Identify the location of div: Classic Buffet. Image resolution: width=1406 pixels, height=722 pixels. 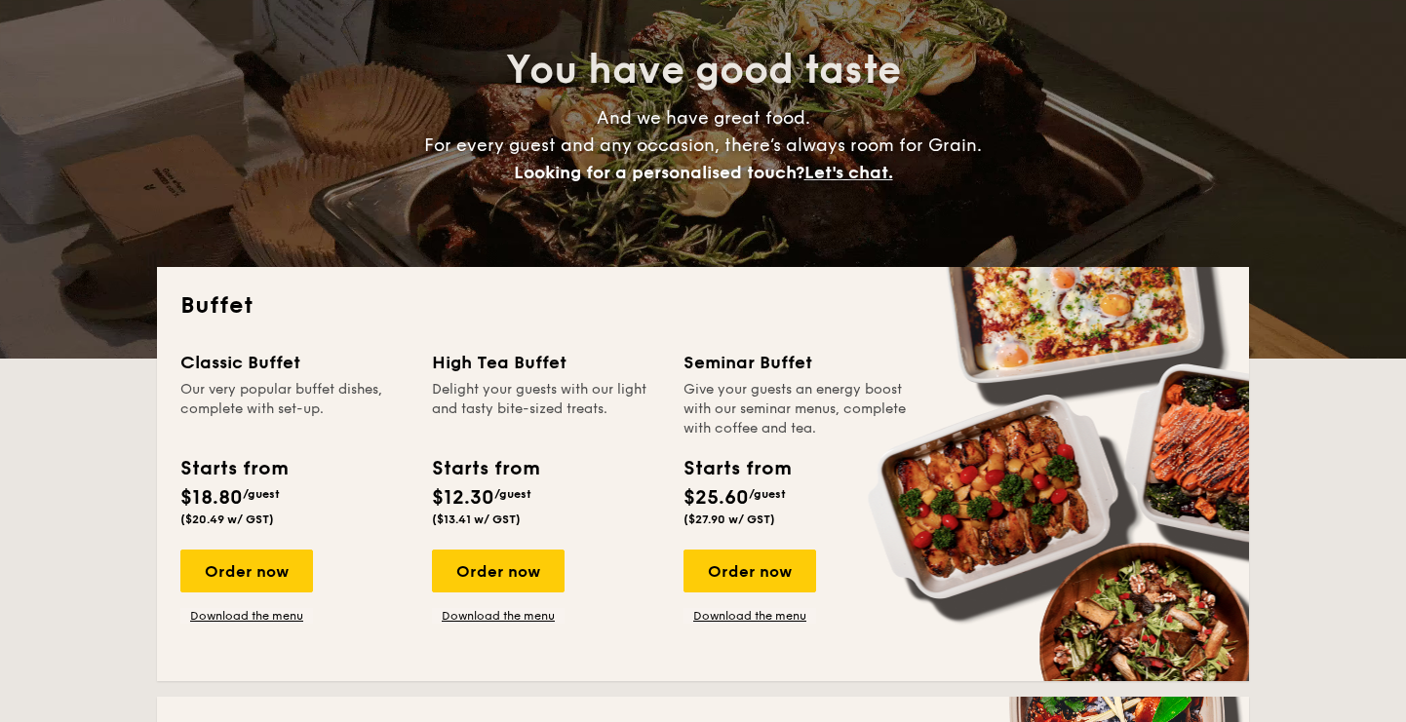
(294, 363).